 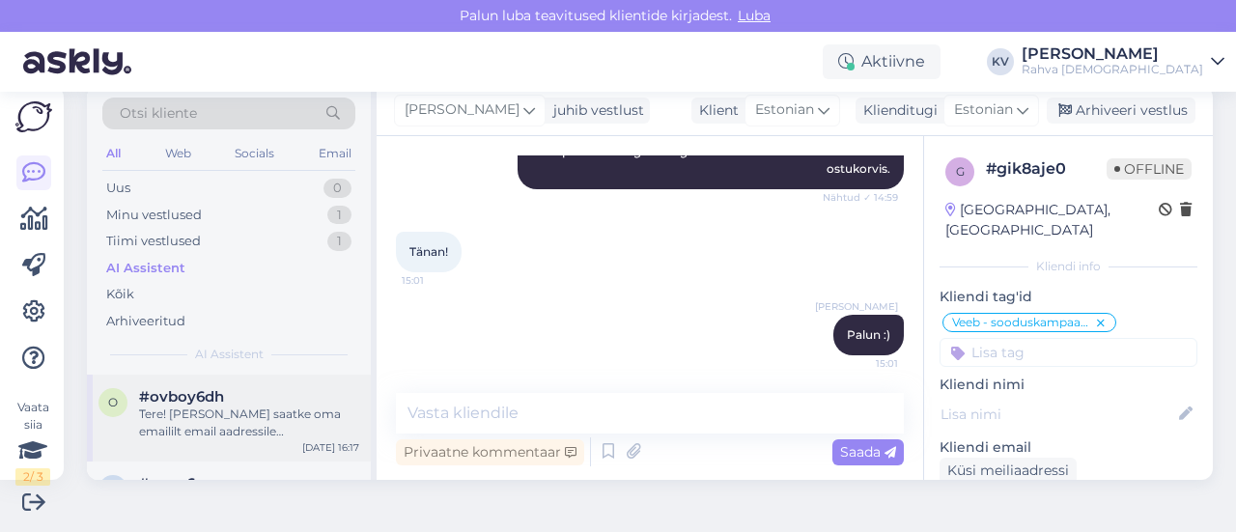 What do you see at coordinates (158, 113) in the screenshot?
I see `span: Otsi kliente` at bounding box center [158, 113].